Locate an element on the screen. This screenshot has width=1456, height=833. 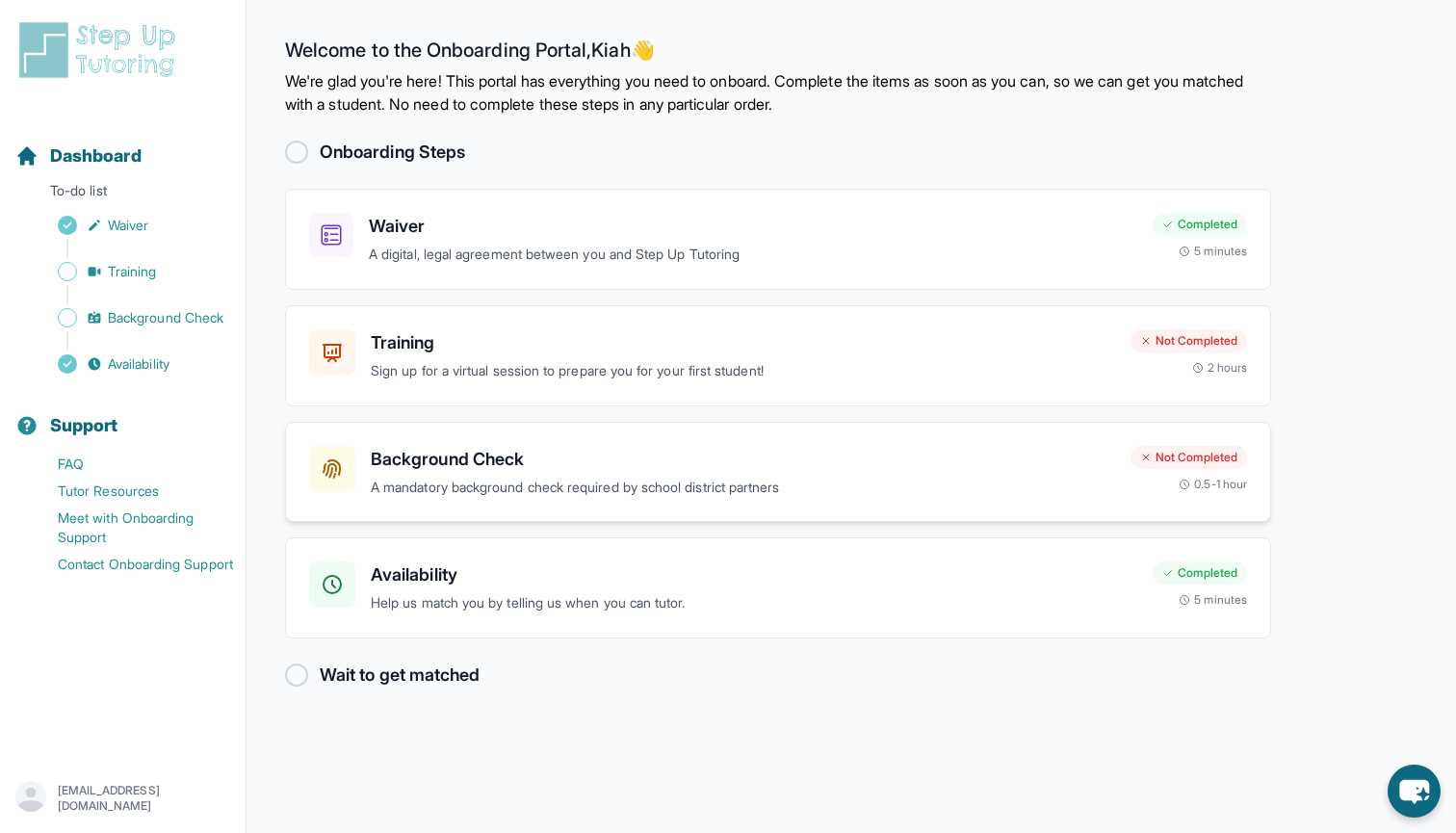
span: Support is located at coordinates (83, 426).